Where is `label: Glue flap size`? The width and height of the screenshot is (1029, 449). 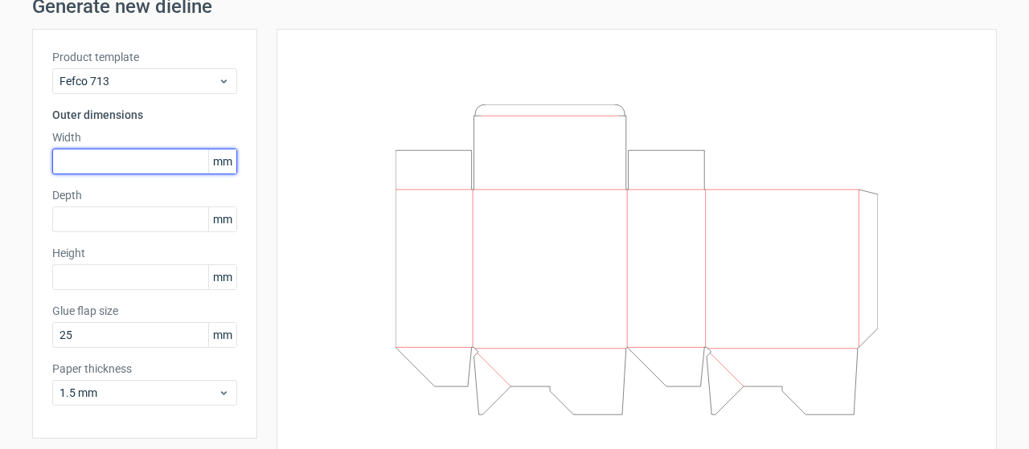 label: Glue flap size is located at coordinates (145, 311).